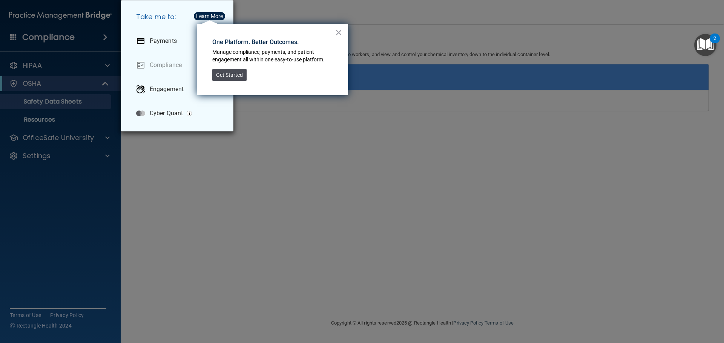 The height and width of the screenshot is (343, 724). I want to click on p: Manage compliance, payments, and patient engagement all within one easy-to-use platform., so click(273, 56).